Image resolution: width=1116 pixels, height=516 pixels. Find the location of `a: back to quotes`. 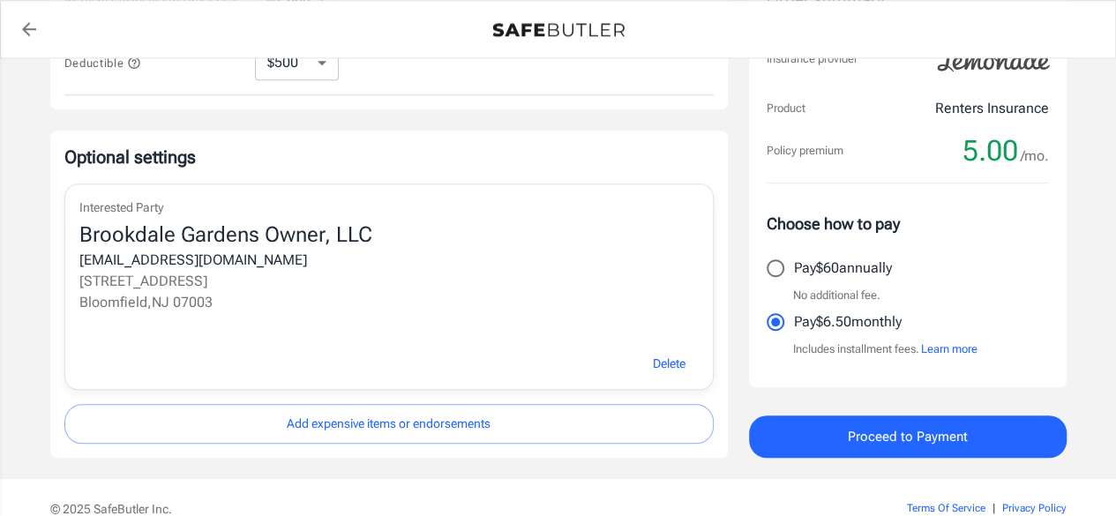

a: back to quotes is located at coordinates (29, 29).